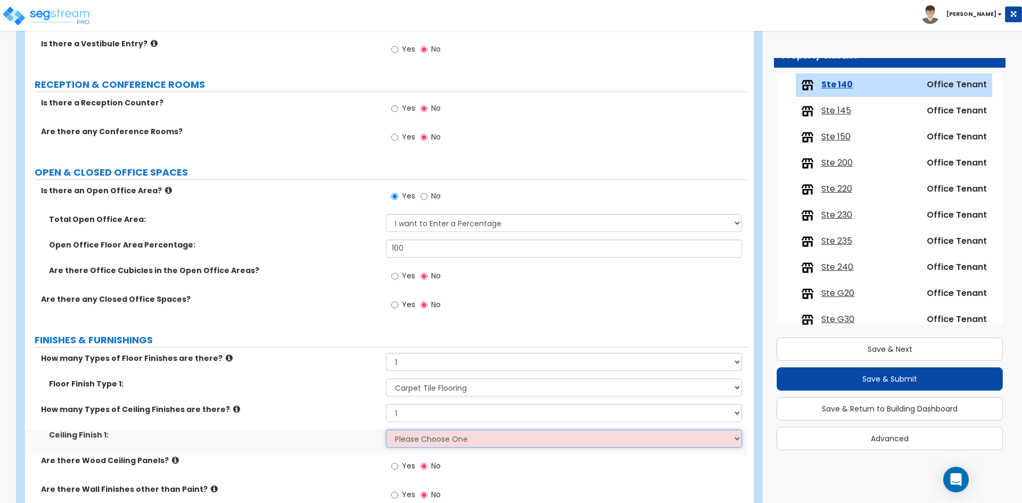 The width and height of the screenshot is (1022, 503). I want to click on span: Ste G30, so click(838, 319).